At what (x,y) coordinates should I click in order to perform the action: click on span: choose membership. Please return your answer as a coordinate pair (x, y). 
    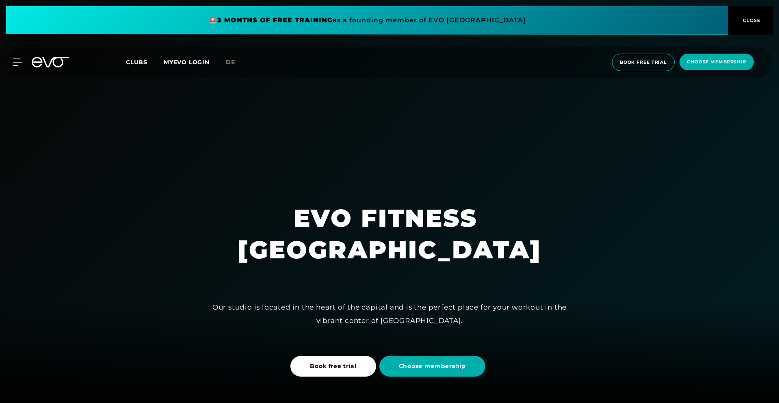
    Looking at the image, I should click on (717, 62).